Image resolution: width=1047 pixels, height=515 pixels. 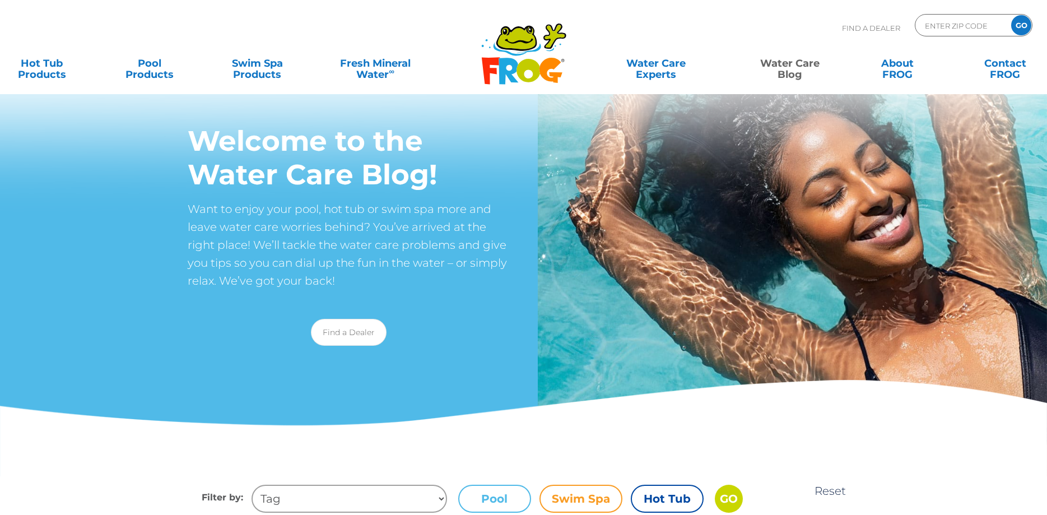 What do you see at coordinates (871, 28) in the screenshot?
I see `p: Find A Dealer` at bounding box center [871, 28].